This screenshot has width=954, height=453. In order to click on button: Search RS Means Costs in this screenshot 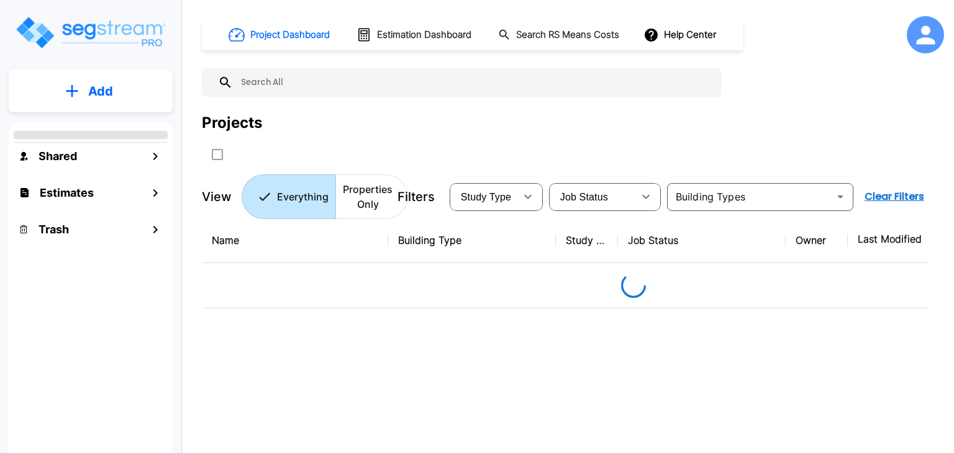, I will do `click(559, 35)`.